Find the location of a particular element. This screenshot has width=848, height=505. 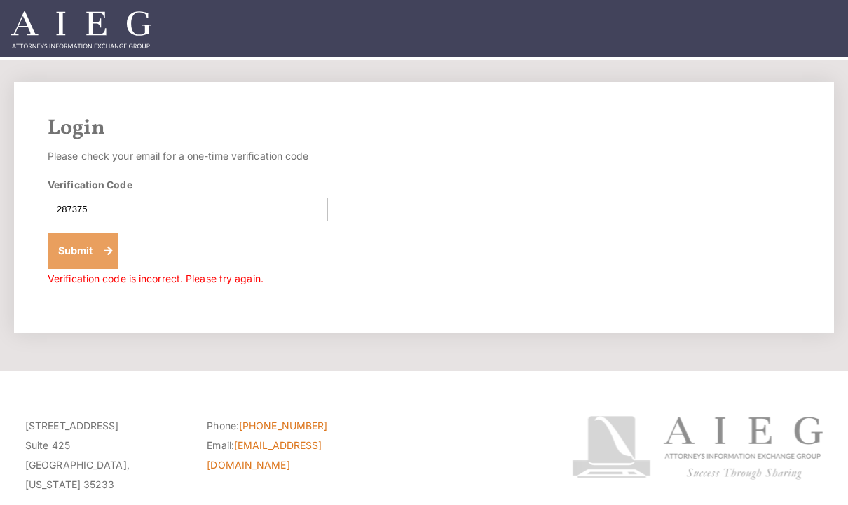

li: Email: is located at coordinates (287, 456).